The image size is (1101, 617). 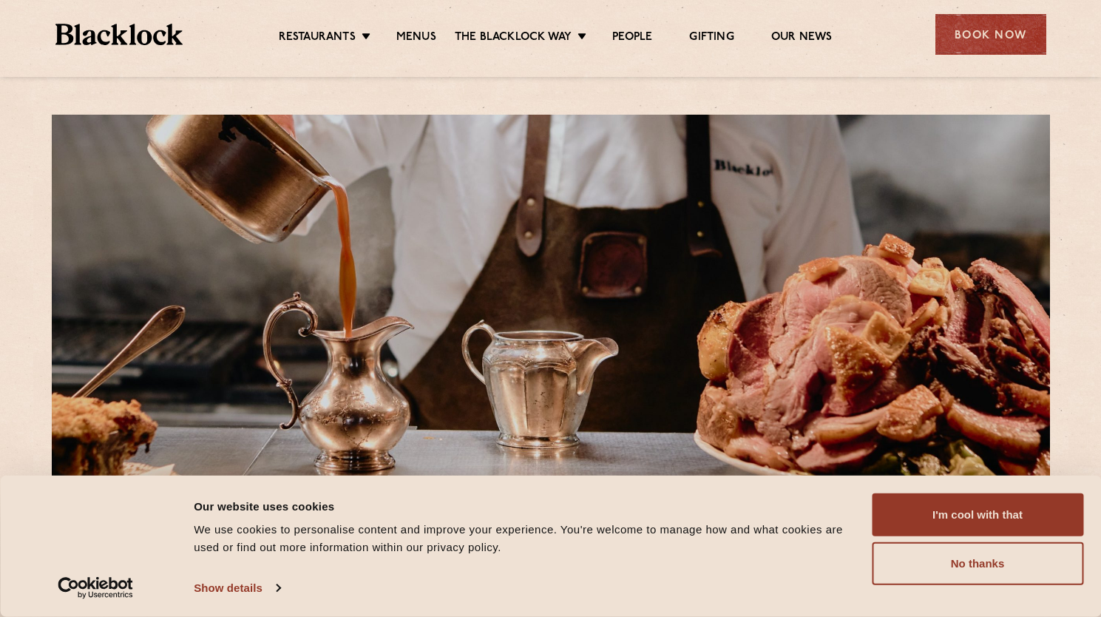 I want to click on a: Our News, so click(x=801, y=38).